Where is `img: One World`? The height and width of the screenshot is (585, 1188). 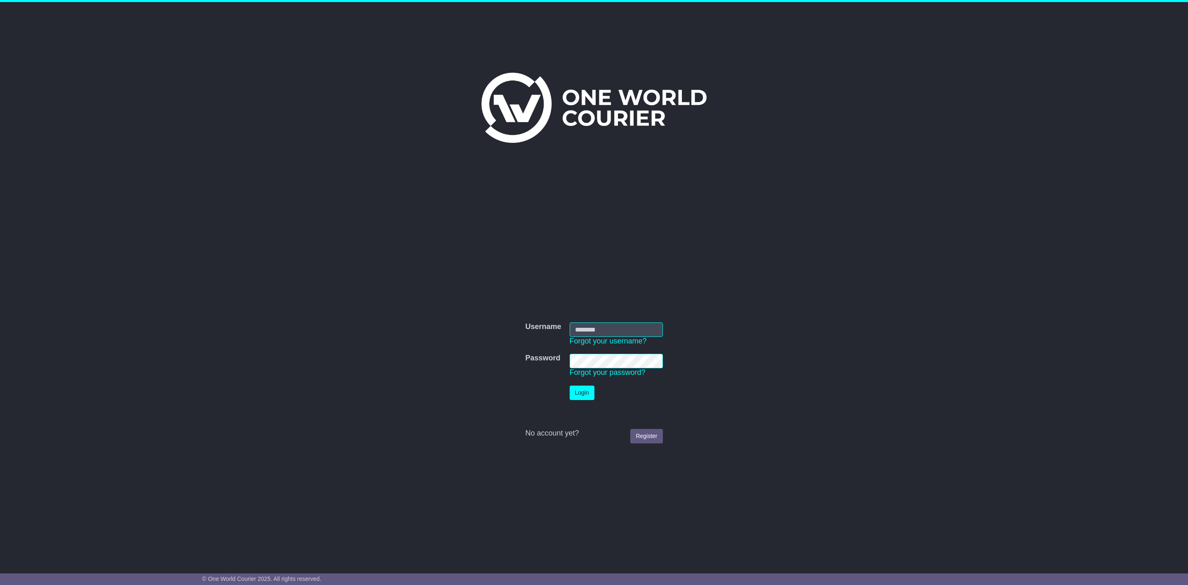 img: One World is located at coordinates (594, 108).